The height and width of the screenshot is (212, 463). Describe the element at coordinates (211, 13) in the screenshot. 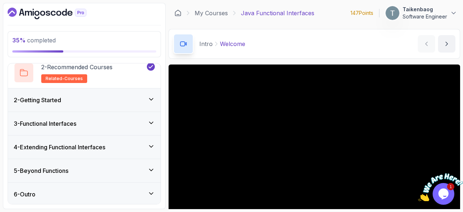

I see `a: My Courses` at that location.